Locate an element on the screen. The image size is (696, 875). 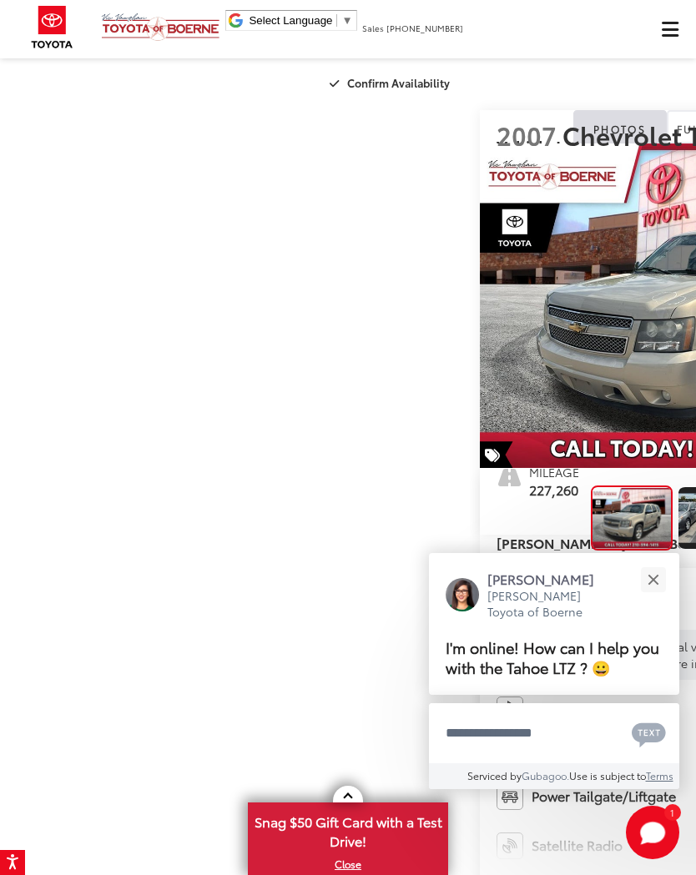
span: I'm online! How can I help you with the Tahoe LTZ ? 😀 is located at coordinates (552, 657).